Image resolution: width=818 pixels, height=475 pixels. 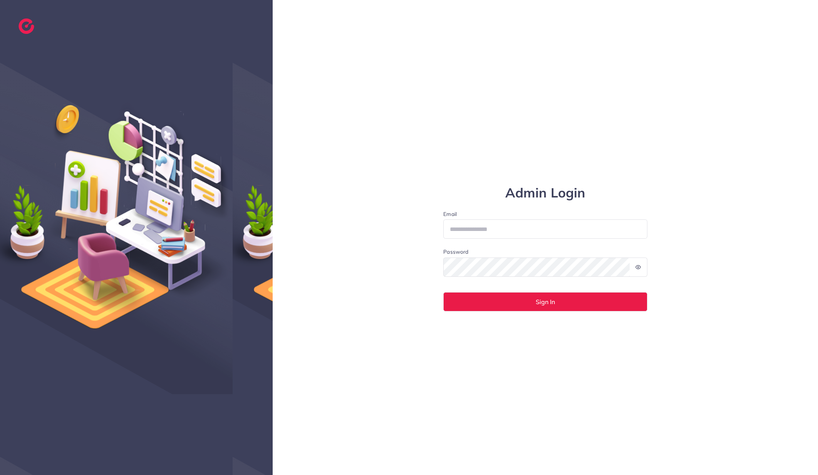 I want to click on button: Sign In, so click(x=545, y=302).